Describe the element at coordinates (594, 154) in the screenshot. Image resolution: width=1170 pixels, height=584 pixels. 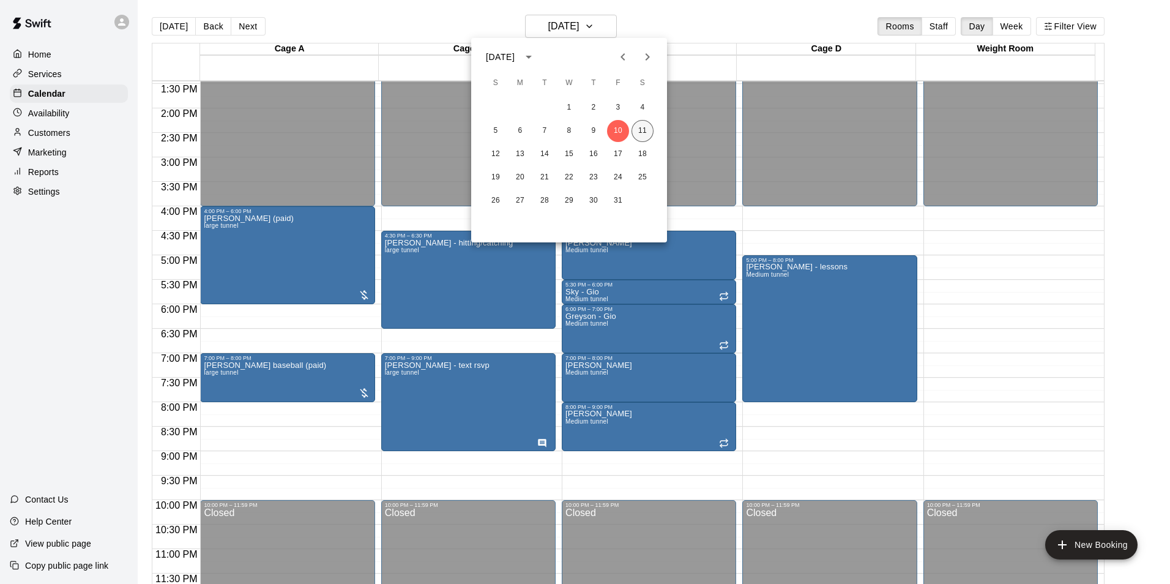
I see `button: 16` at that location.